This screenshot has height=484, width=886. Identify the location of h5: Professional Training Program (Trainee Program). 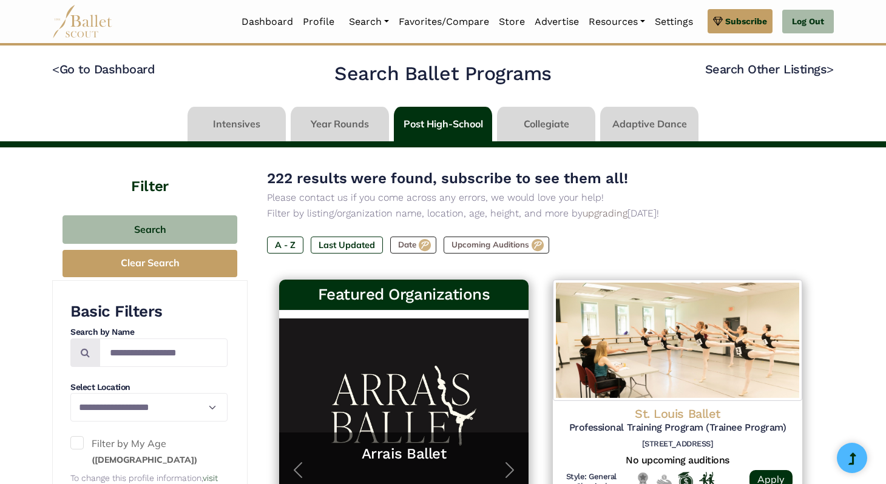
(677, 428).